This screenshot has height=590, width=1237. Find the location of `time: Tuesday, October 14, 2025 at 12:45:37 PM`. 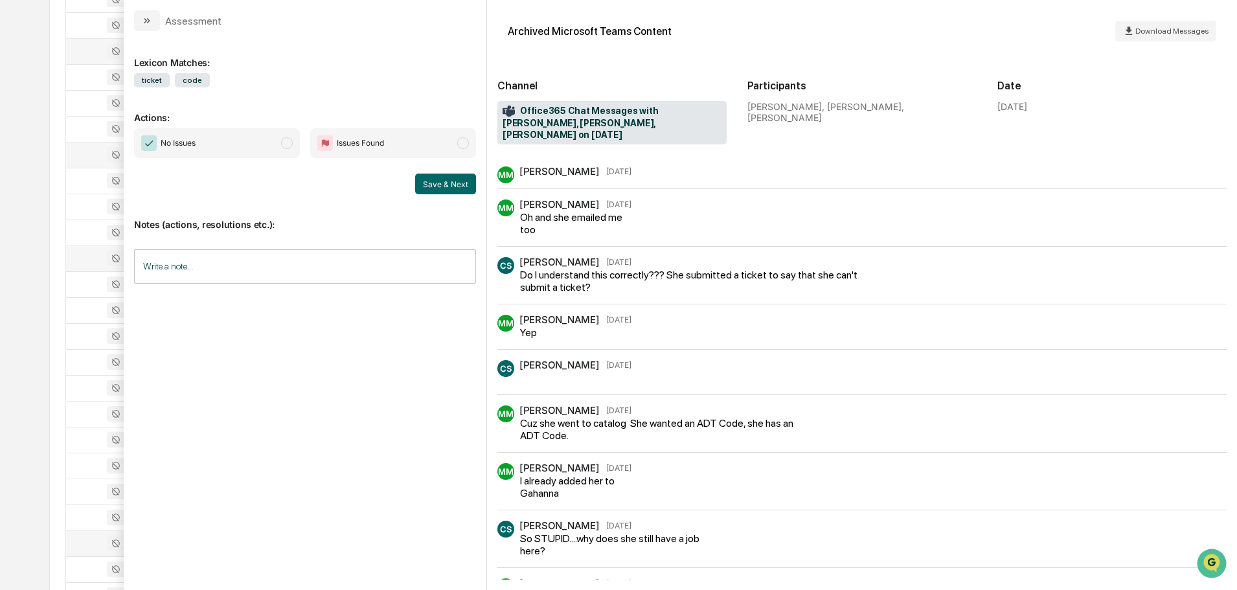

time: Tuesday, October 14, 2025 at 12:45:37 PM is located at coordinates (618, 525).